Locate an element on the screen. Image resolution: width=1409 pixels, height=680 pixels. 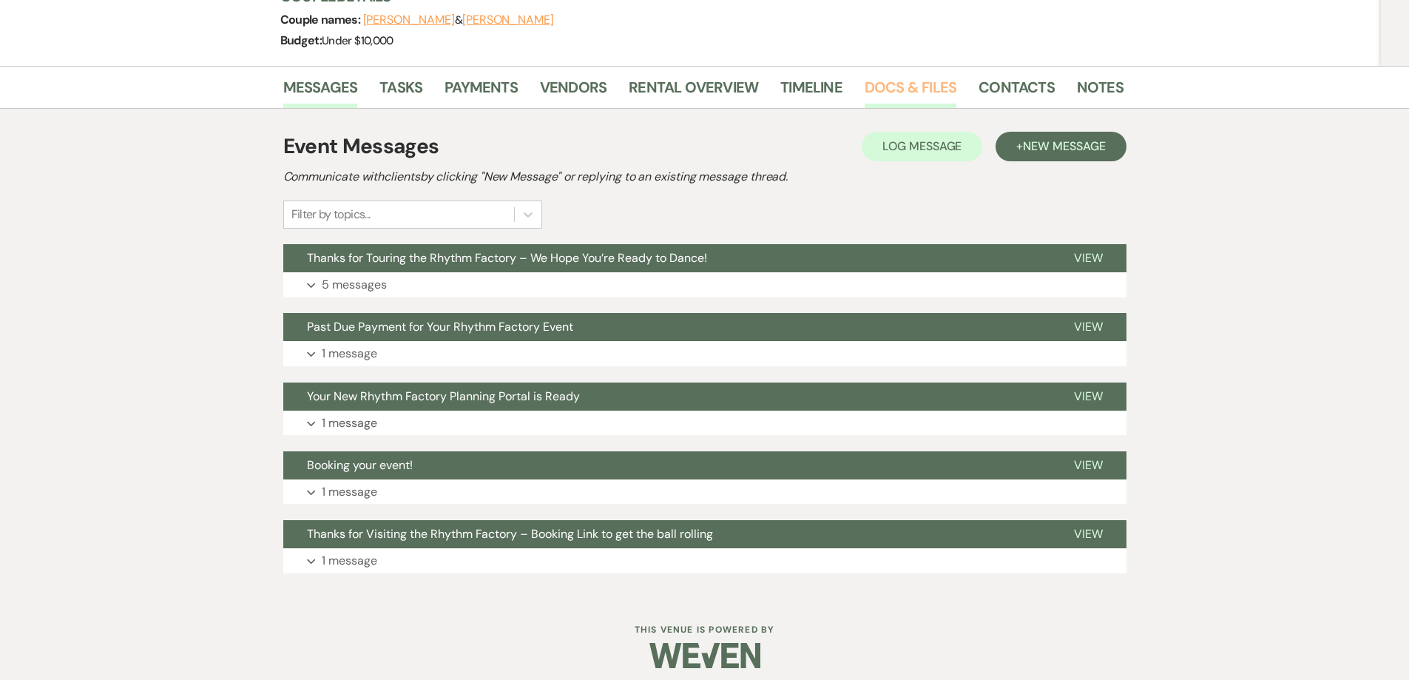
div: Filter by topics... is located at coordinates (331, 214).